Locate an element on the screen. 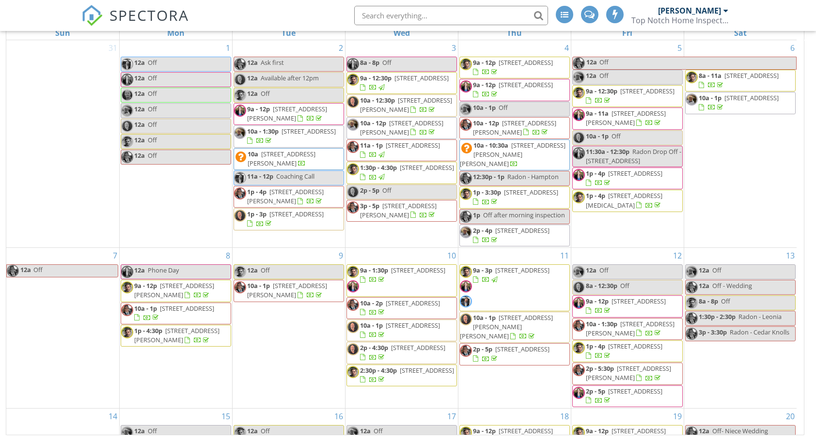  td: Go to September 4, 2025 is located at coordinates (514, 144).